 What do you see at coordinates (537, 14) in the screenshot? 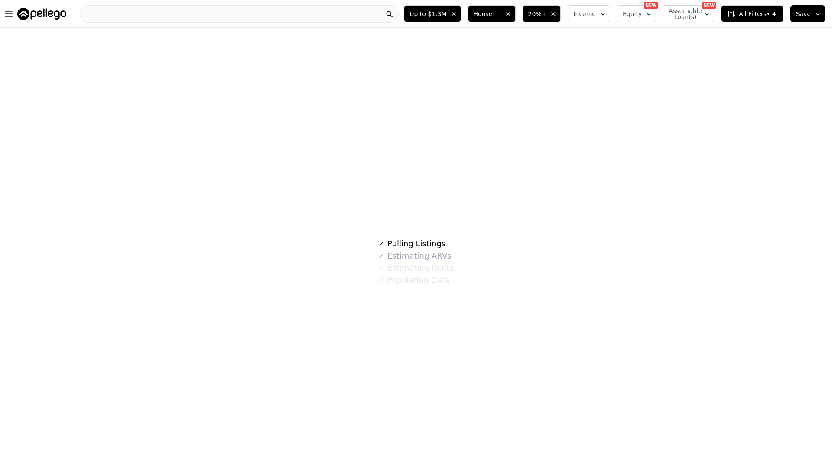
I see `span: 20%+` at bounding box center [537, 14].